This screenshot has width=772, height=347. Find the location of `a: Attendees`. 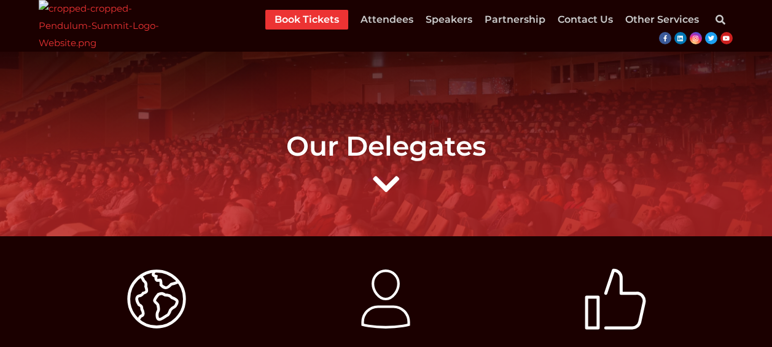

a: Attendees is located at coordinates (387, 20).